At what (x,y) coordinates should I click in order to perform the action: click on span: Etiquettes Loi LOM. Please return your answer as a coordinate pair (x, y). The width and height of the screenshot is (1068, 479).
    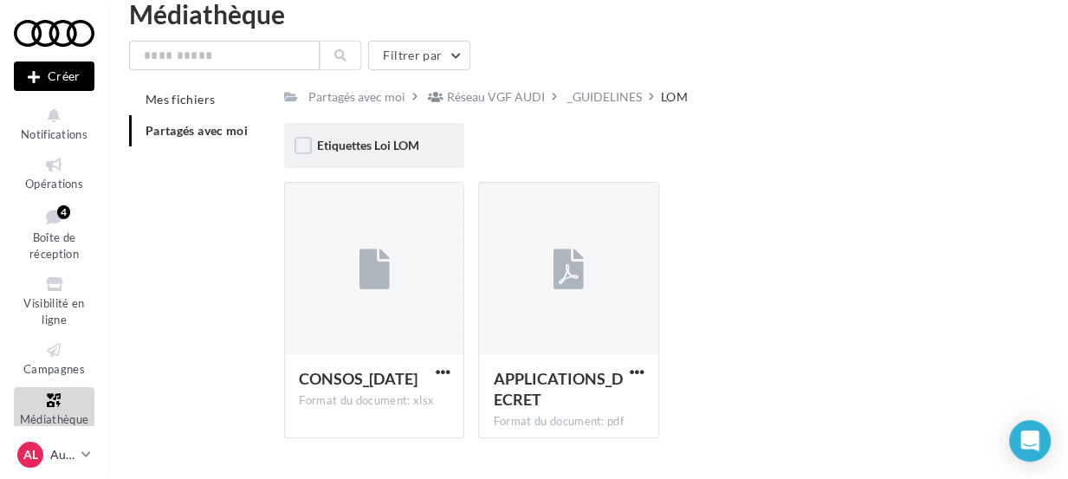
    Looking at the image, I should click on (368, 145).